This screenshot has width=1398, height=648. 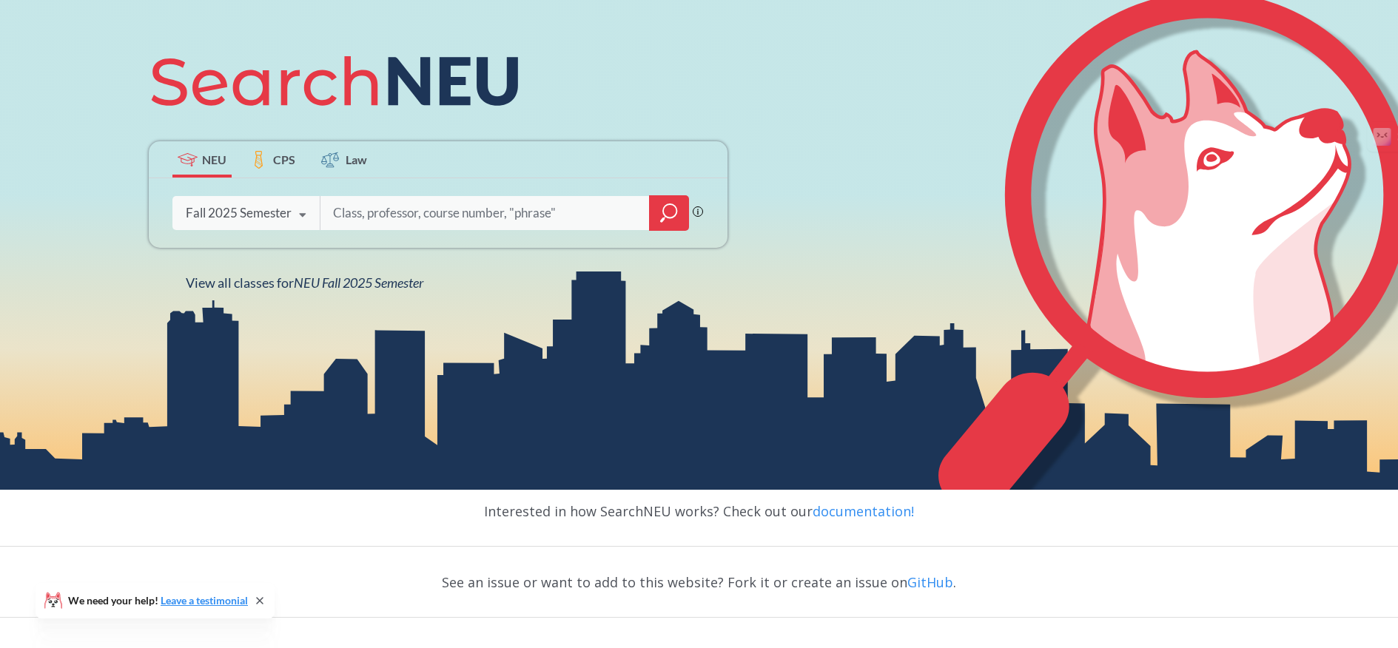 What do you see at coordinates (486, 213) in the screenshot?
I see `input: Class, professor, course number, "phrase"` at bounding box center [486, 213].